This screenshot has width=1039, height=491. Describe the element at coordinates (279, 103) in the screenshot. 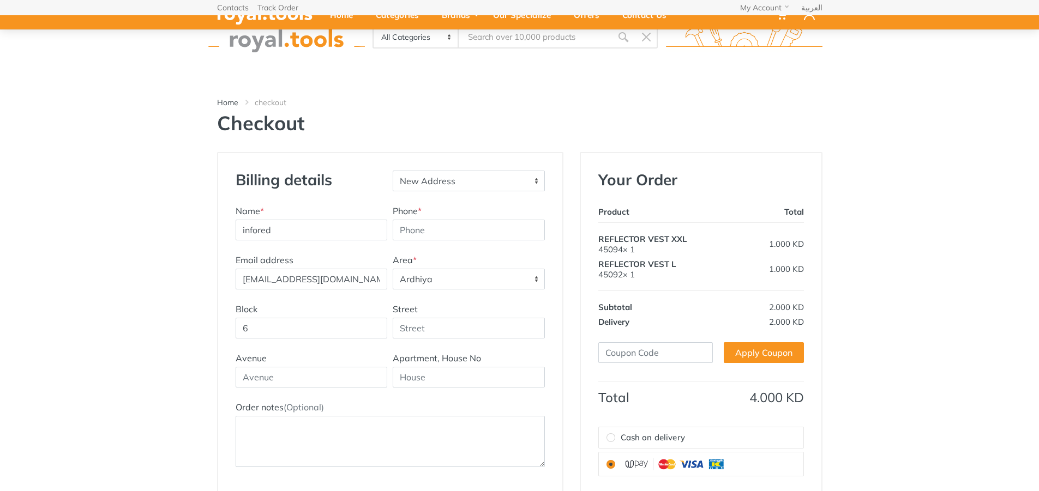

I see `li: checkout` at that location.